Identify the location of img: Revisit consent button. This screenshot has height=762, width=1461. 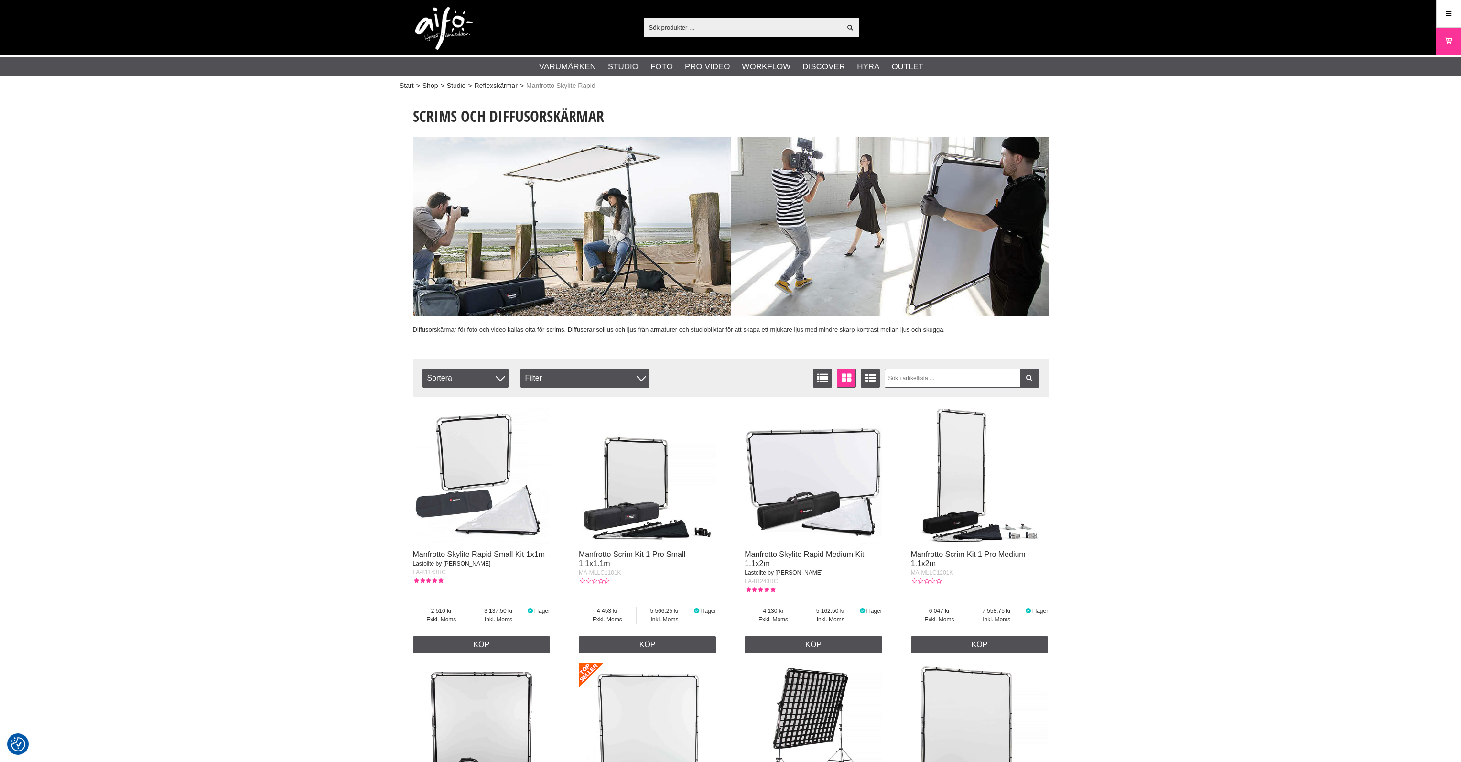
(18, 744).